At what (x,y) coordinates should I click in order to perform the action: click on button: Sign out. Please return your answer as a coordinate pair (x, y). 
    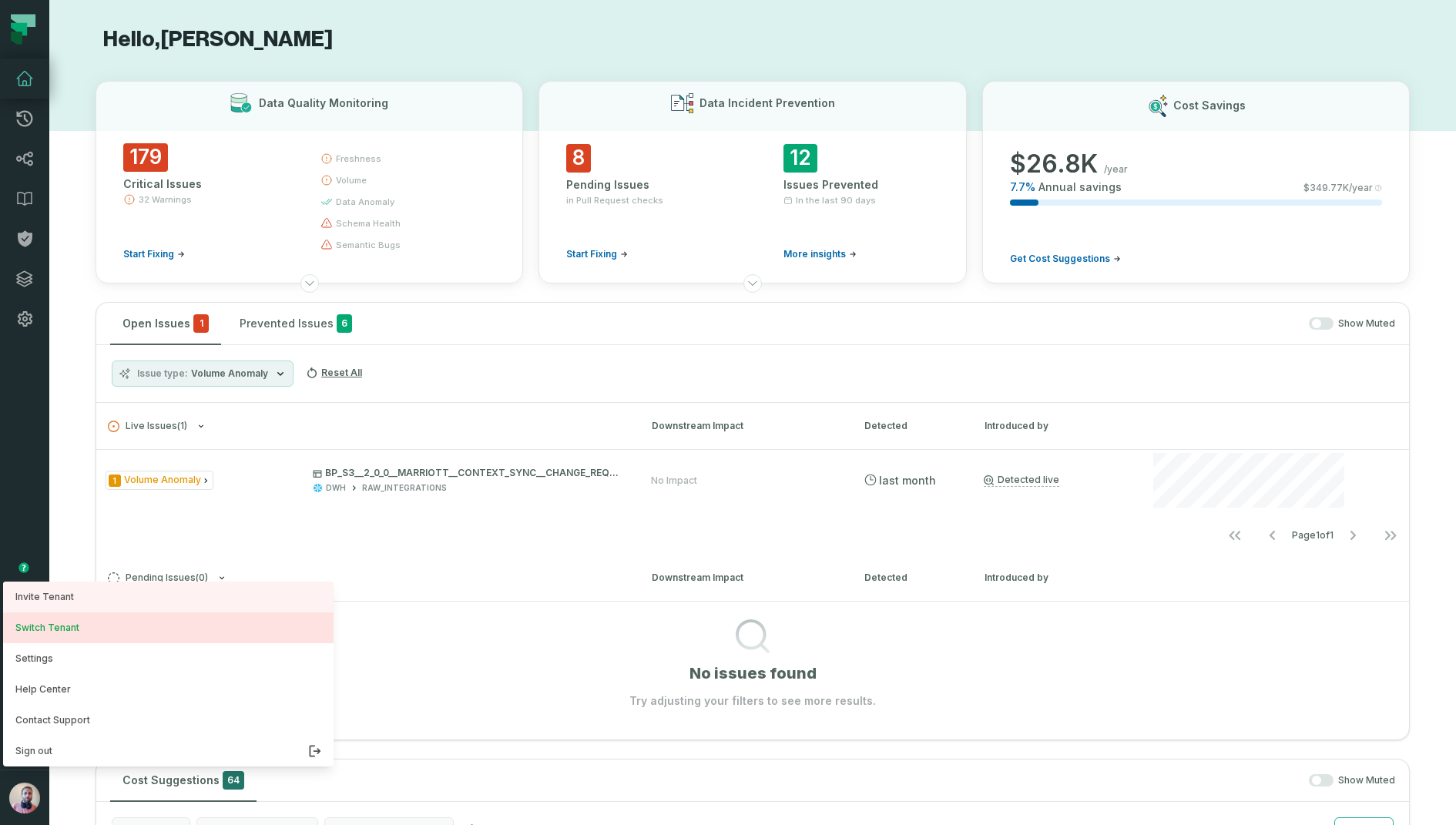
    Looking at the image, I should click on (168, 751).